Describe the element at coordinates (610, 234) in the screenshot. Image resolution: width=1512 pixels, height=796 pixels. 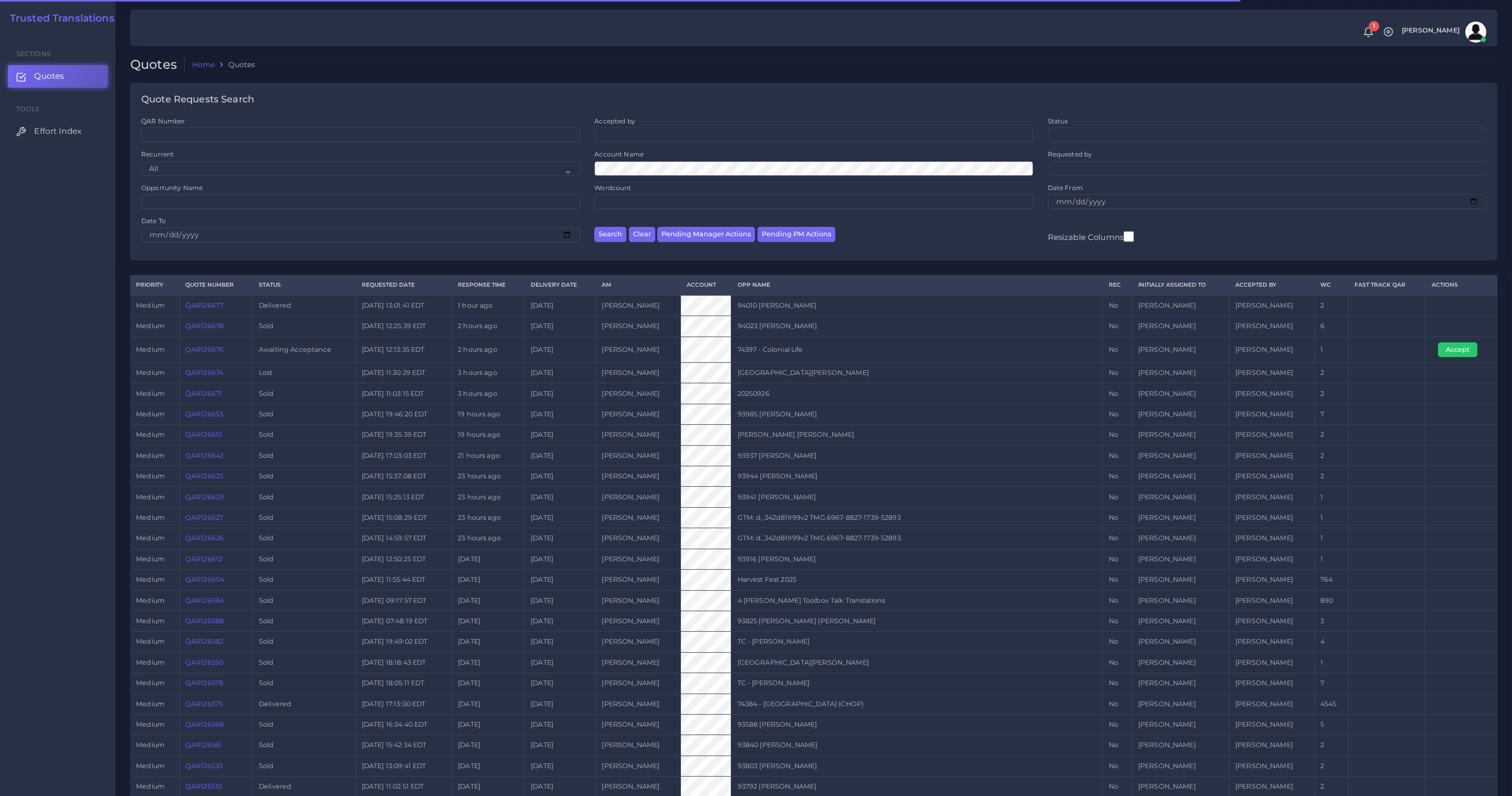
I see `button: Search` at that location.